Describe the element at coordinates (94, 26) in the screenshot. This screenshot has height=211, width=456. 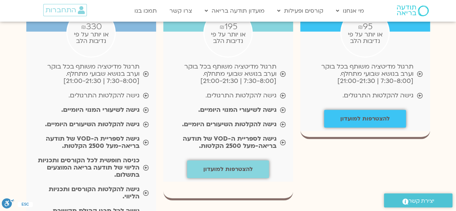
I see `span: 330` at that location.